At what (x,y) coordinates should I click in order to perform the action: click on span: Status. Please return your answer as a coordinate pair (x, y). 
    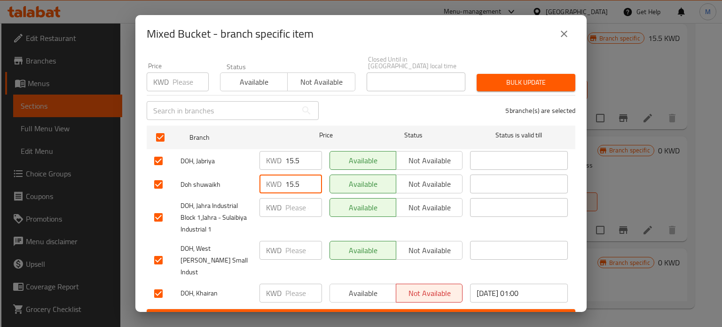
    Looking at the image, I should click on (414, 135).